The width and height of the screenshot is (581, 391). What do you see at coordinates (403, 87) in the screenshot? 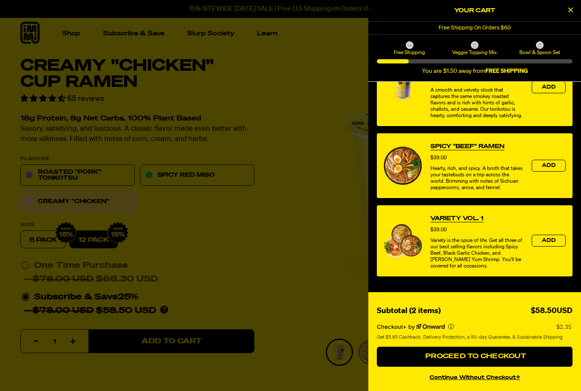
I see `img: View Roasted "Pork" Tonkotsu Cup Ramen` at bounding box center [403, 87].